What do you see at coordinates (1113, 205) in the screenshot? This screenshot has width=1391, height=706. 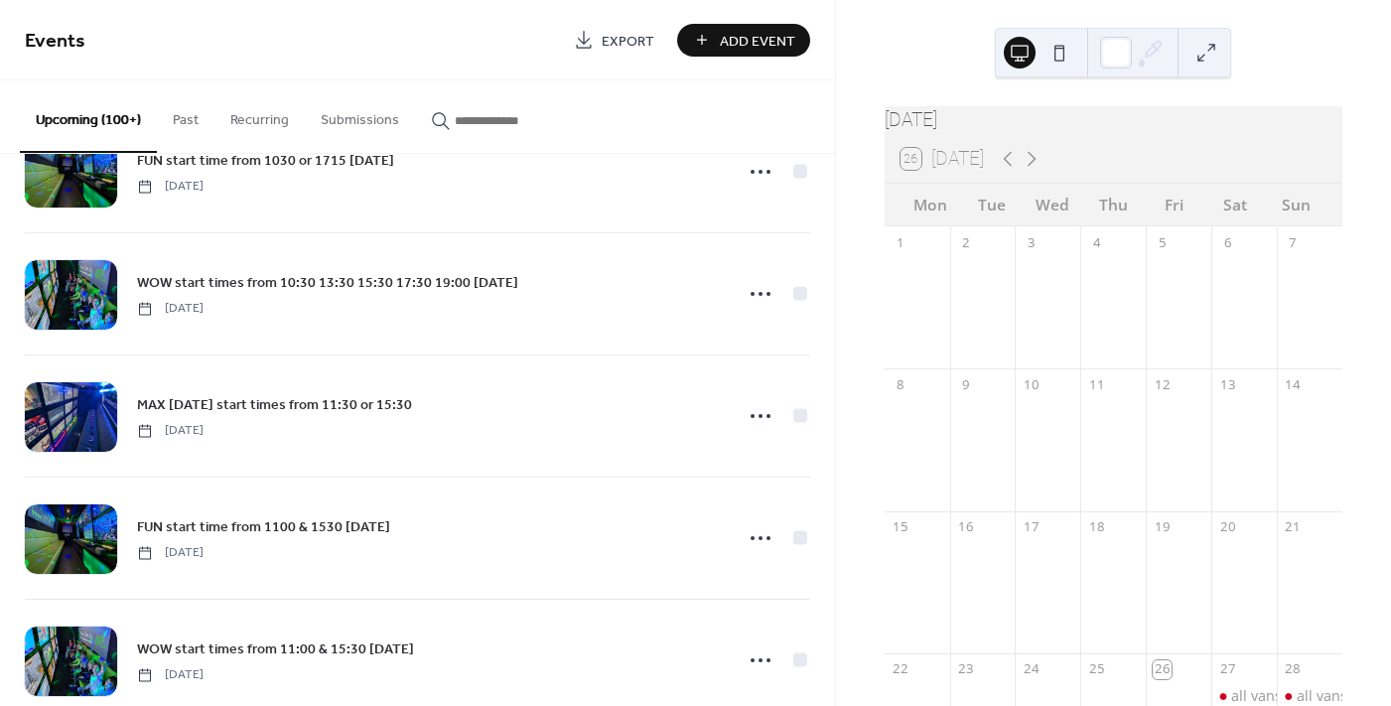 I see `div: Thu` at bounding box center [1113, 205].